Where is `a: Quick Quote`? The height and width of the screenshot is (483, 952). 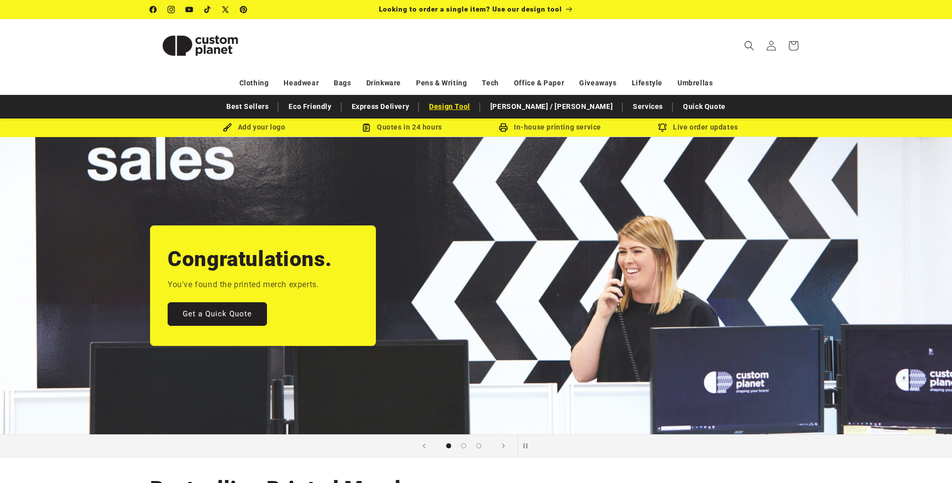 a: Quick Quote is located at coordinates (704, 106).